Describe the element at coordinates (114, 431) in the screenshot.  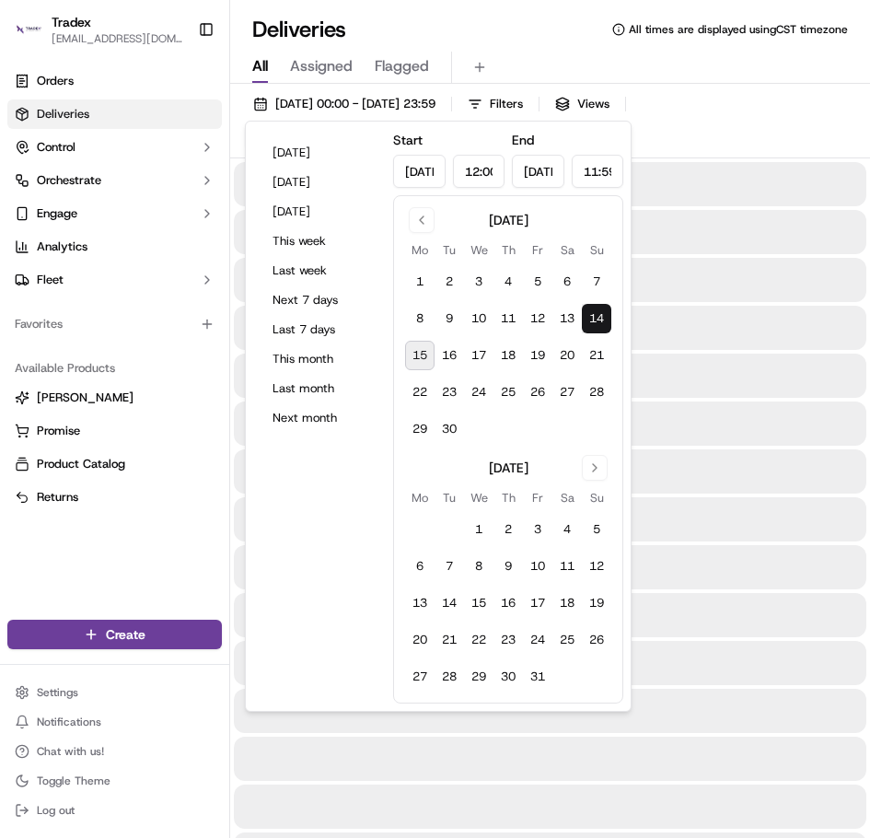
I see `a: Promise` at that location.